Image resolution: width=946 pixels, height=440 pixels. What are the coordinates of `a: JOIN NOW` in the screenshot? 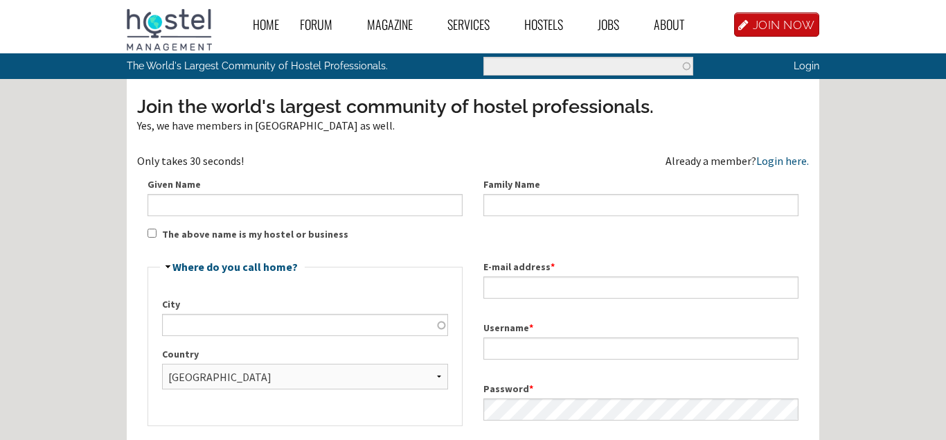 It's located at (777, 24).